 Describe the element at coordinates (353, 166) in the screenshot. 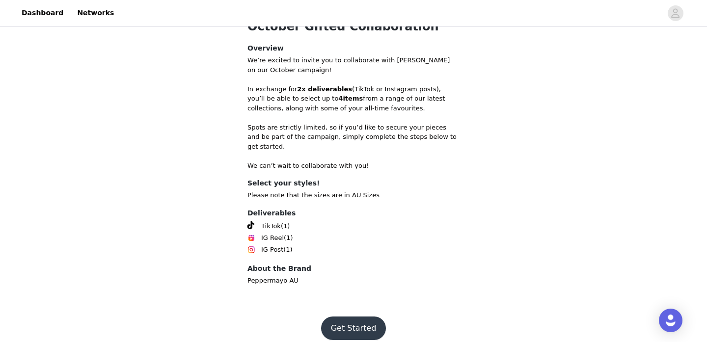

I see `p: We can’t wait to collaborate with you!` at that location.